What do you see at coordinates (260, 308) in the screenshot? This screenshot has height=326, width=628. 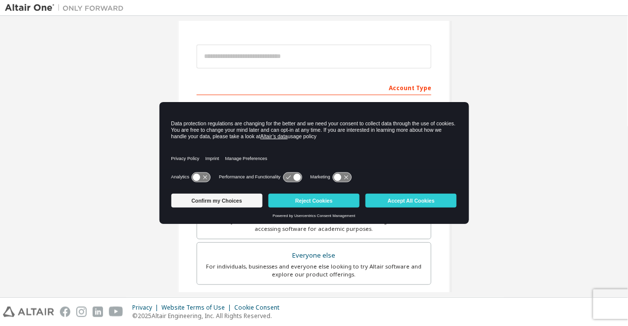 I see `div: Cookie Consent` at bounding box center [260, 308].